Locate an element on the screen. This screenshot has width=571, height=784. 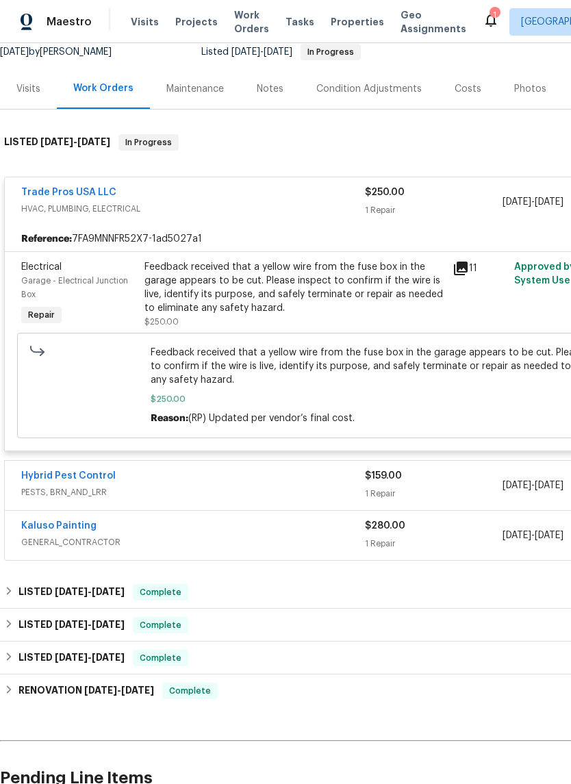
span: Work Orders is located at coordinates (251, 22).